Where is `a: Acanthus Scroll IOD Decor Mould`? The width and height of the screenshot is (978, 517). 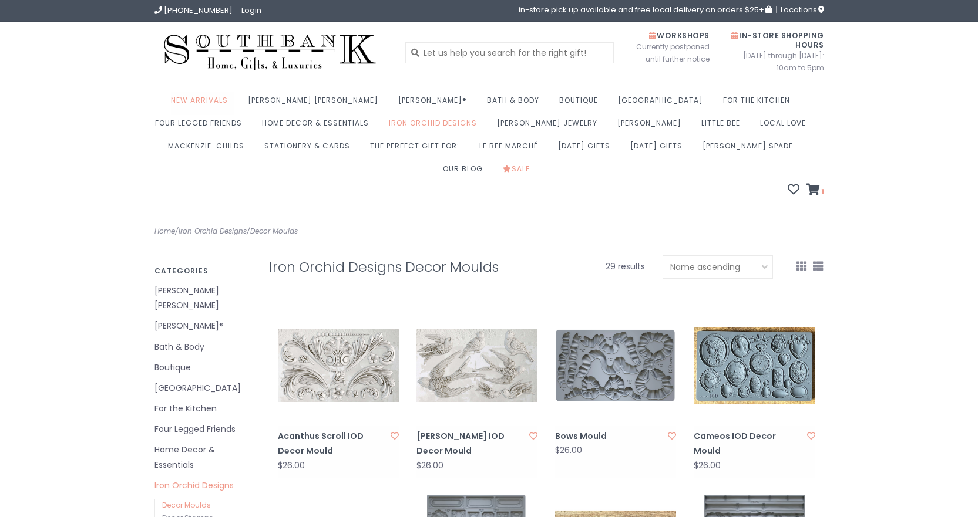 a: Acanthus Scroll IOD Decor Mould is located at coordinates (332, 444).